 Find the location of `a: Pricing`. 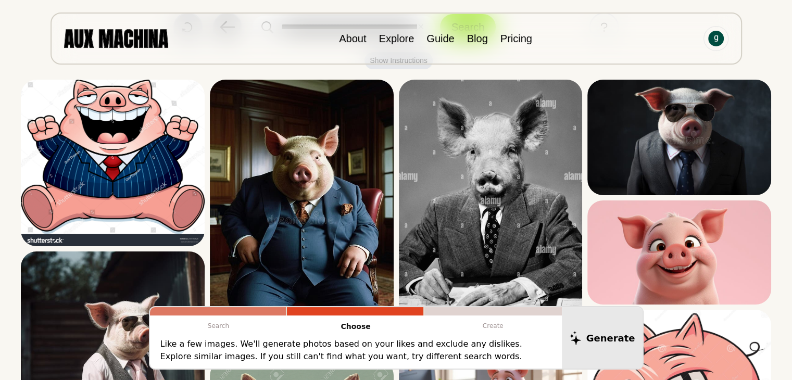

a: Pricing is located at coordinates (516, 39).